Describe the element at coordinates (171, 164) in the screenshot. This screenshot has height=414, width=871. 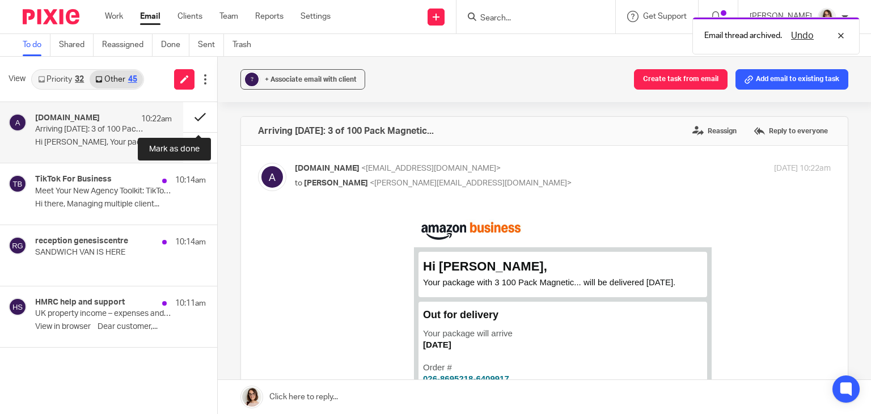
I see `a: 026-8695218-6409917` at that location.